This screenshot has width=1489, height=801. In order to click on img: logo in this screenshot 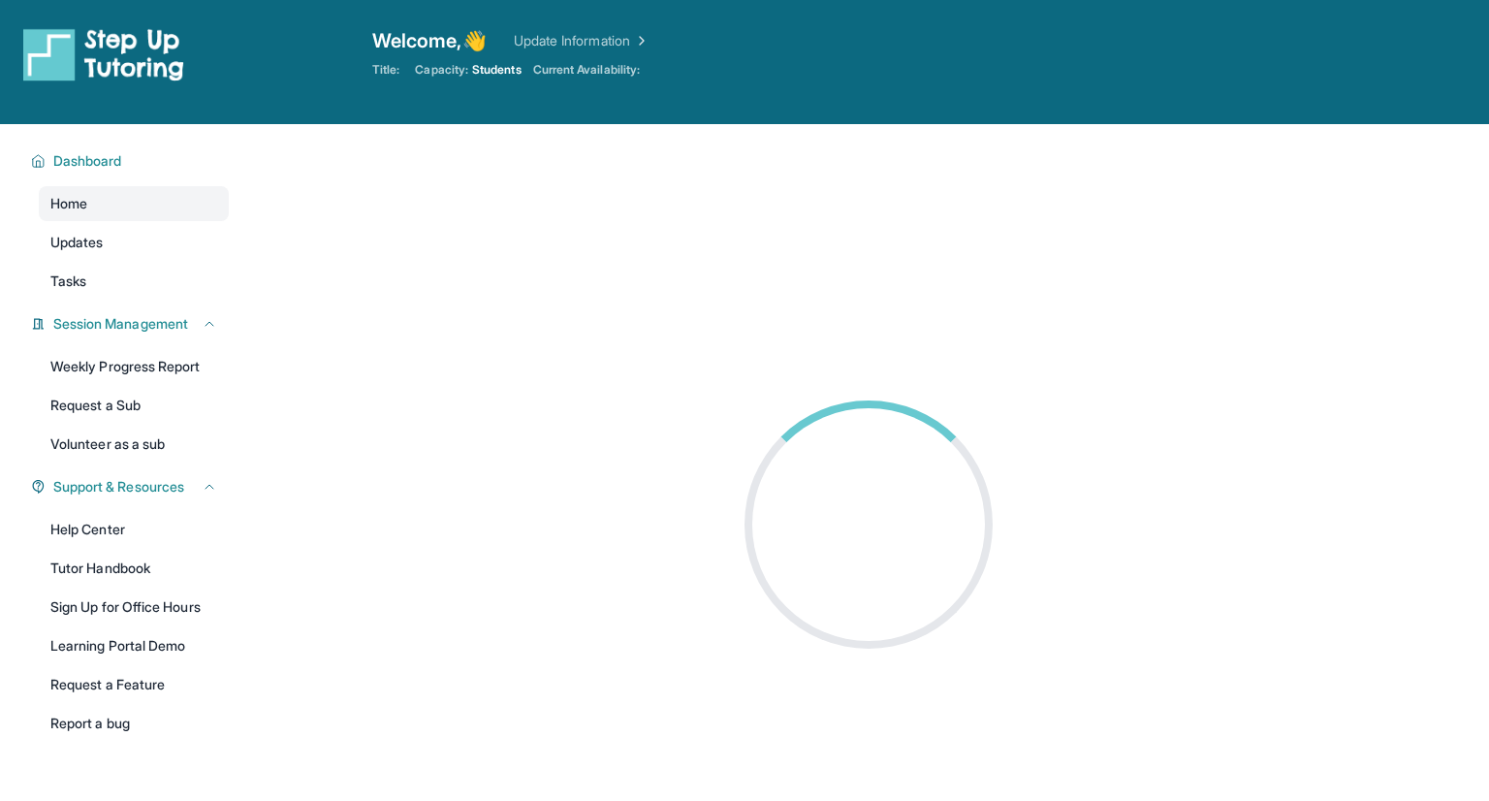, I will do `click(104, 54)`.